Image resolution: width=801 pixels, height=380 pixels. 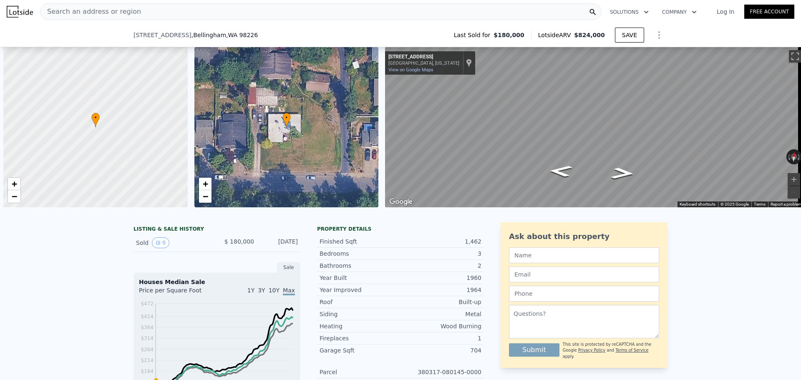 What do you see at coordinates (441, 302) in the screenshot?
I see `div: Built-up` at bounding box center [441, 302].